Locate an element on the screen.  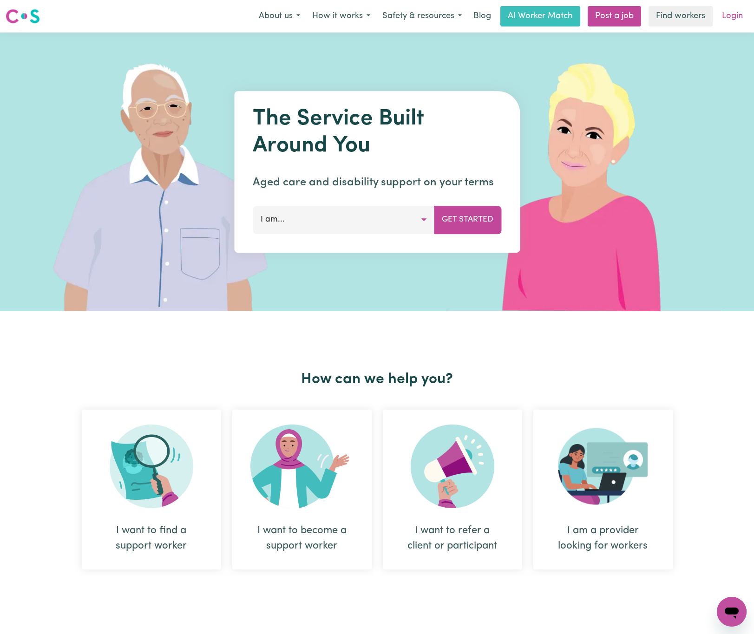
button: Get Started is located at coordinates (468, 220).